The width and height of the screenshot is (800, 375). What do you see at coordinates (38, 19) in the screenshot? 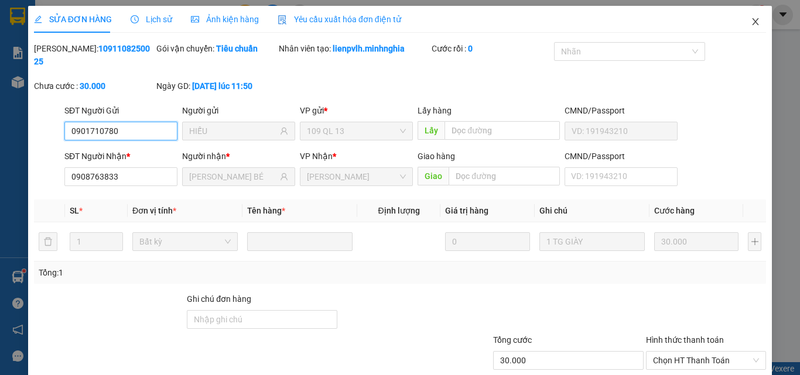
I see `span: edit` at bounding box center [38, 19].